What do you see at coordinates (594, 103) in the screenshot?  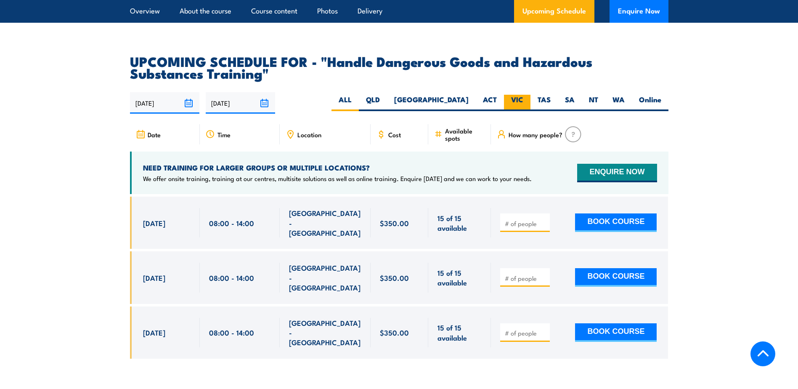 I see `label: NT` at bounding box center [594, 103].